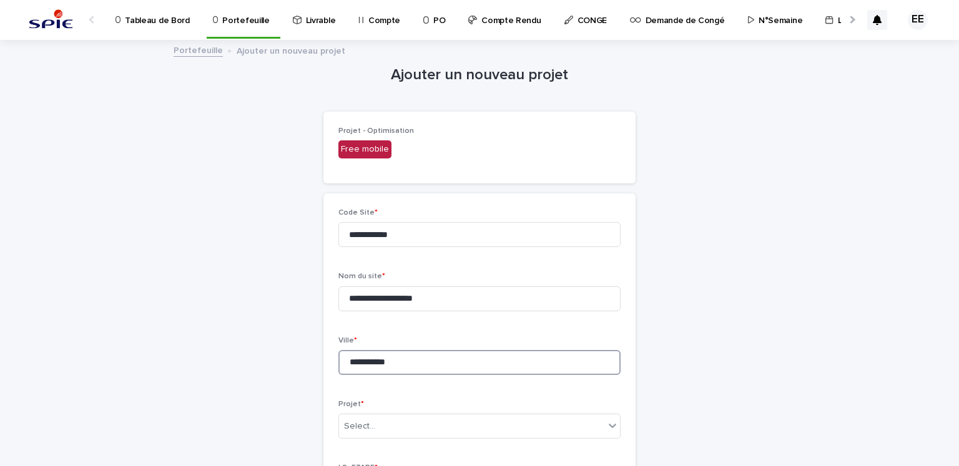 The image size is (959, 466). Describe the element at coordinates (361, 277) in the screenshot. I see `span: Nom du site` at that location.